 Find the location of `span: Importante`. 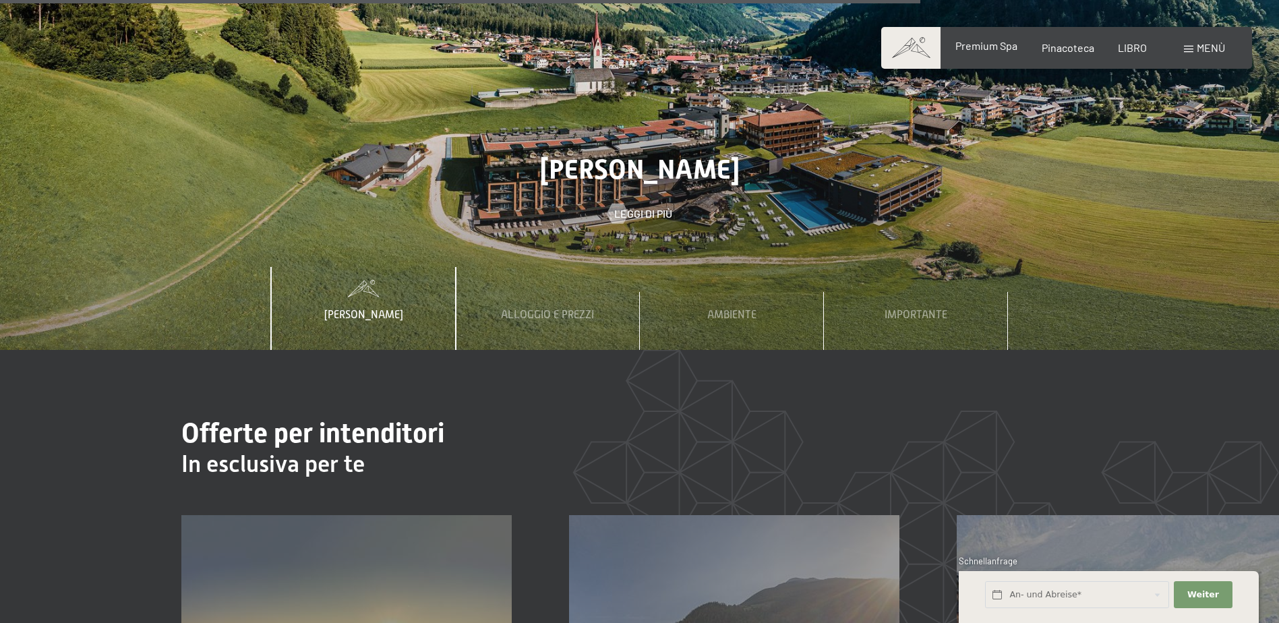

span: Importante is located at coordinates (915, 315).